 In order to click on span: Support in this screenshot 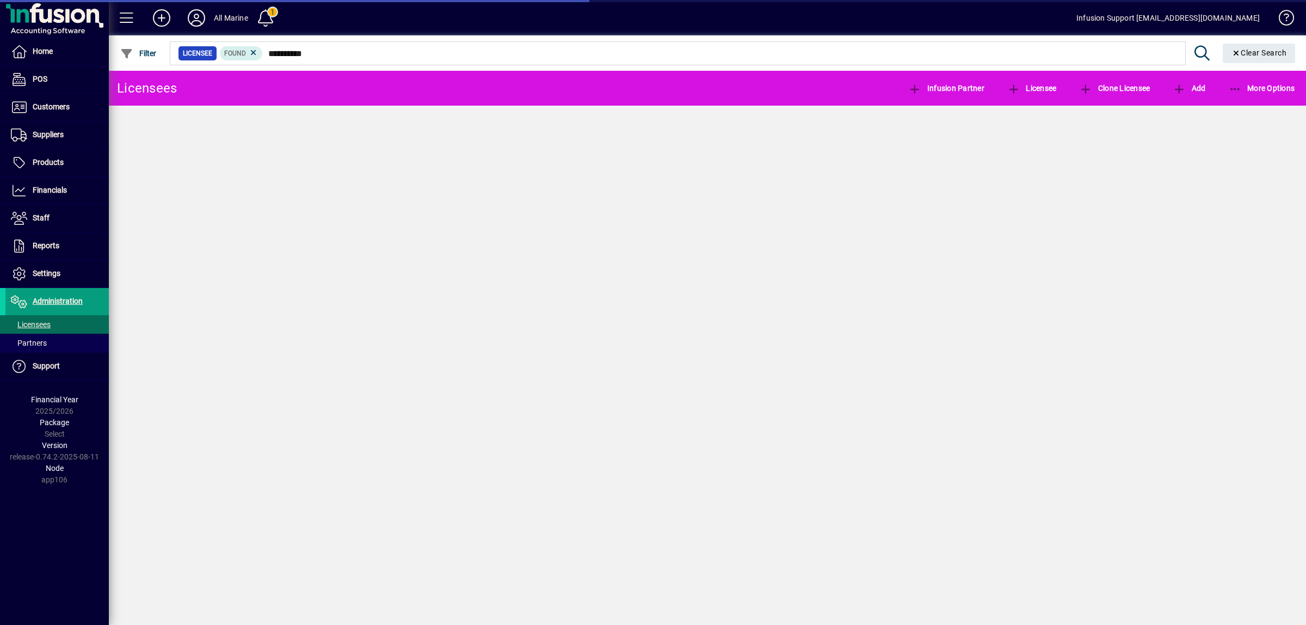, I will do `click(46, 366)`.